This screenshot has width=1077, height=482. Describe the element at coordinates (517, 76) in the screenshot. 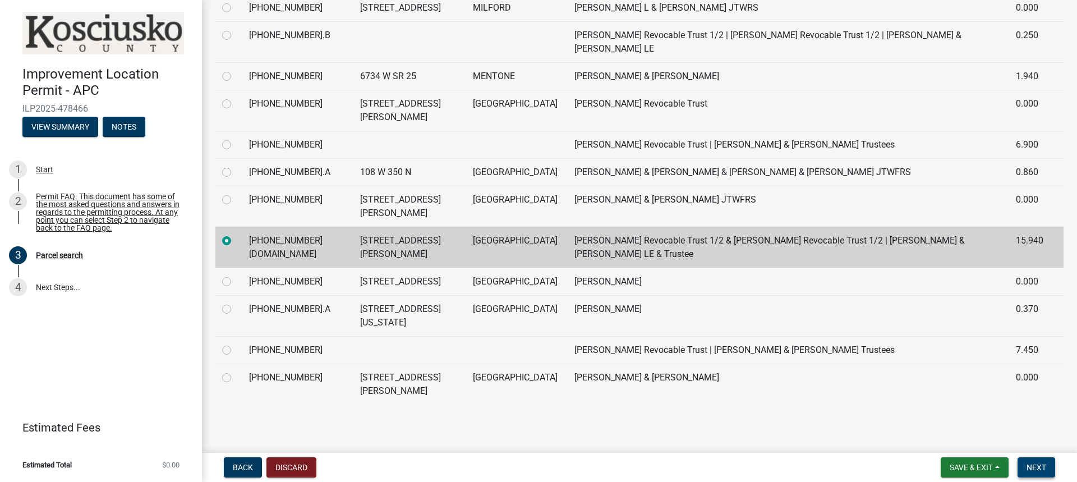

I see `td: MENTONE` at that location.